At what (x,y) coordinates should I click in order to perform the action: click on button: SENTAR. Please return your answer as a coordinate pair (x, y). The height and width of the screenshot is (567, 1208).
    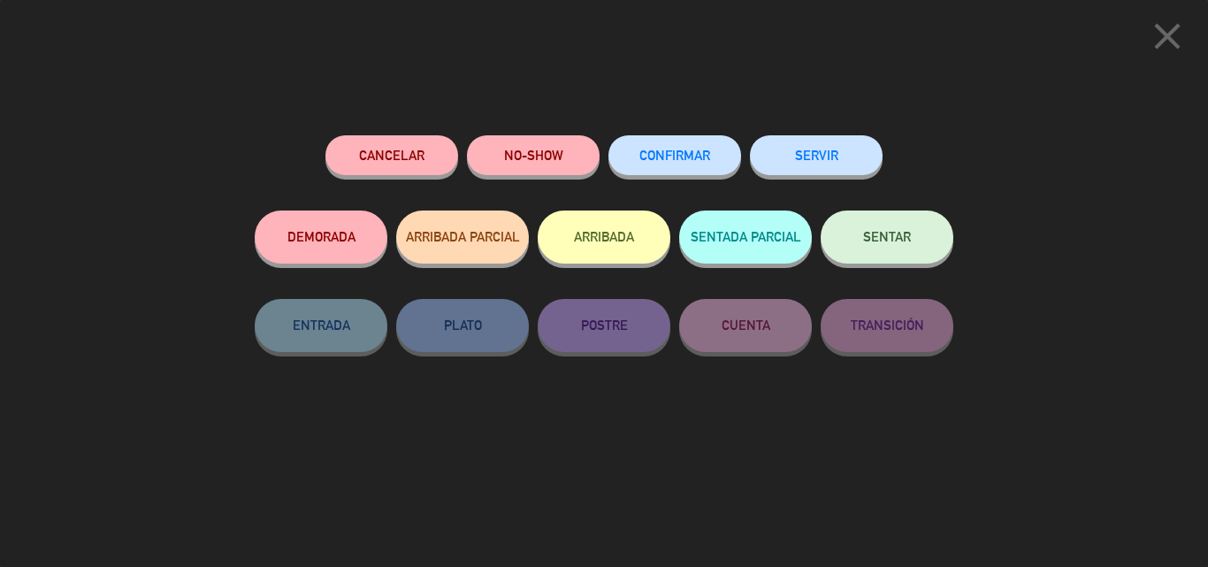
    Looking at the image, I should click on (887, 237).